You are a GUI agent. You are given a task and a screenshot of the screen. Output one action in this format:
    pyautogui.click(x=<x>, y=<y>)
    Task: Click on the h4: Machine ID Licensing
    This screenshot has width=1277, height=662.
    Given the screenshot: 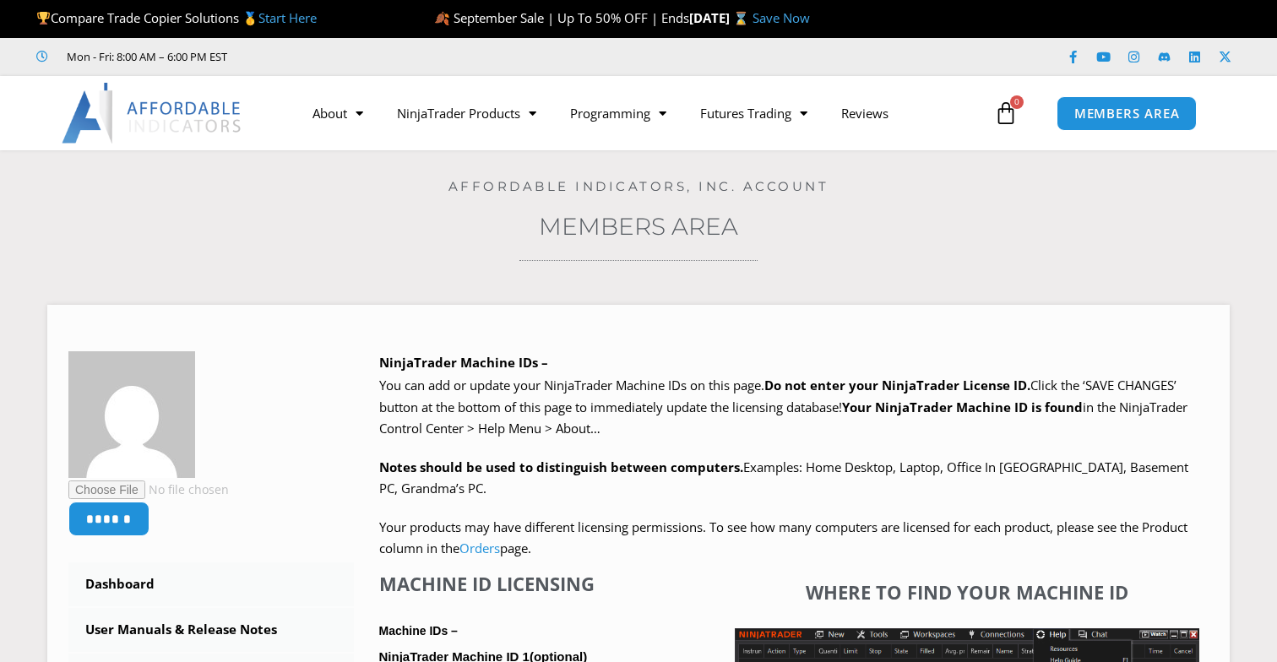 What is the action you would take?
    pyautogui.click(x=546, y=584)
    